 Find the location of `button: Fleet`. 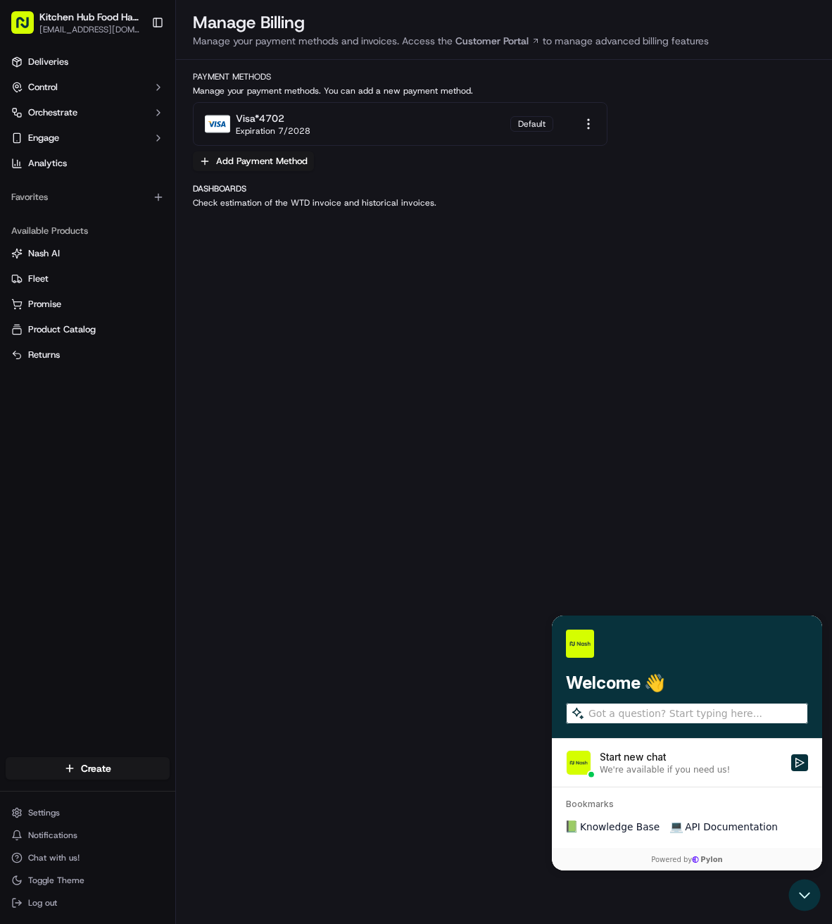

button: Fleet is located at coordinates (87, 279).